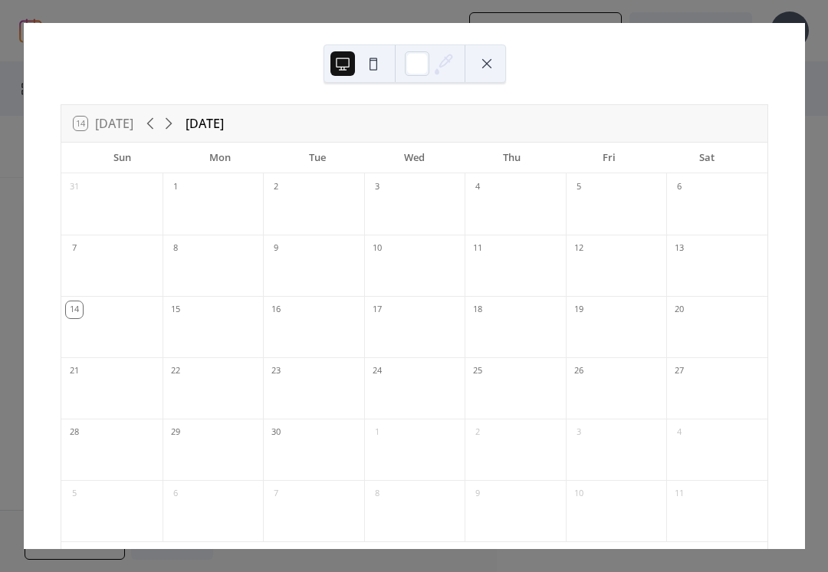 The image size is (828, 572). Describe the element at coordinates (377, 371) in the screenshot. I see `div: 24` at that location.